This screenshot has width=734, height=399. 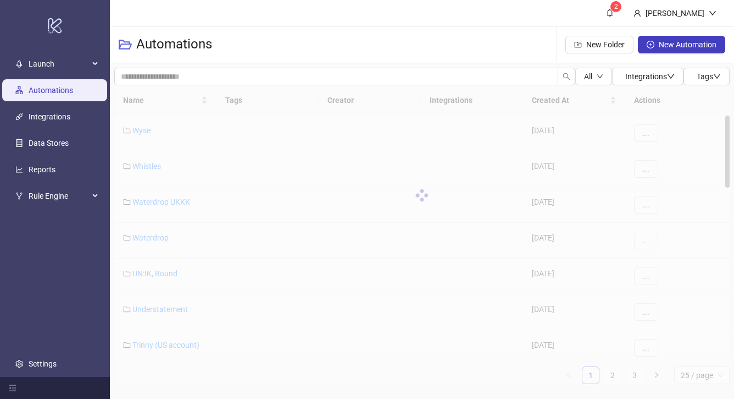 What do you see at coordinates (59, 196) in the screenshot?
I see `span: Rule Engine` at bounding box center [59, 196].